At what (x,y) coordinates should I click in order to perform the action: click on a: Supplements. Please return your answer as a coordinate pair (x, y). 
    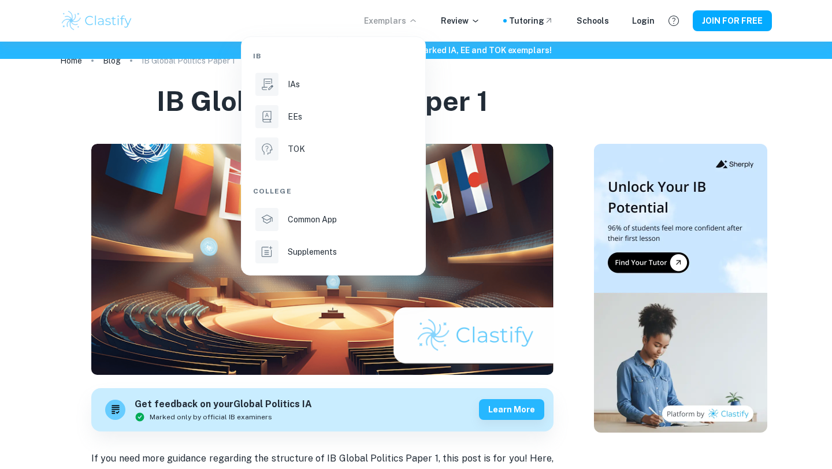
    Looking at the image, I should click on (333, 252).